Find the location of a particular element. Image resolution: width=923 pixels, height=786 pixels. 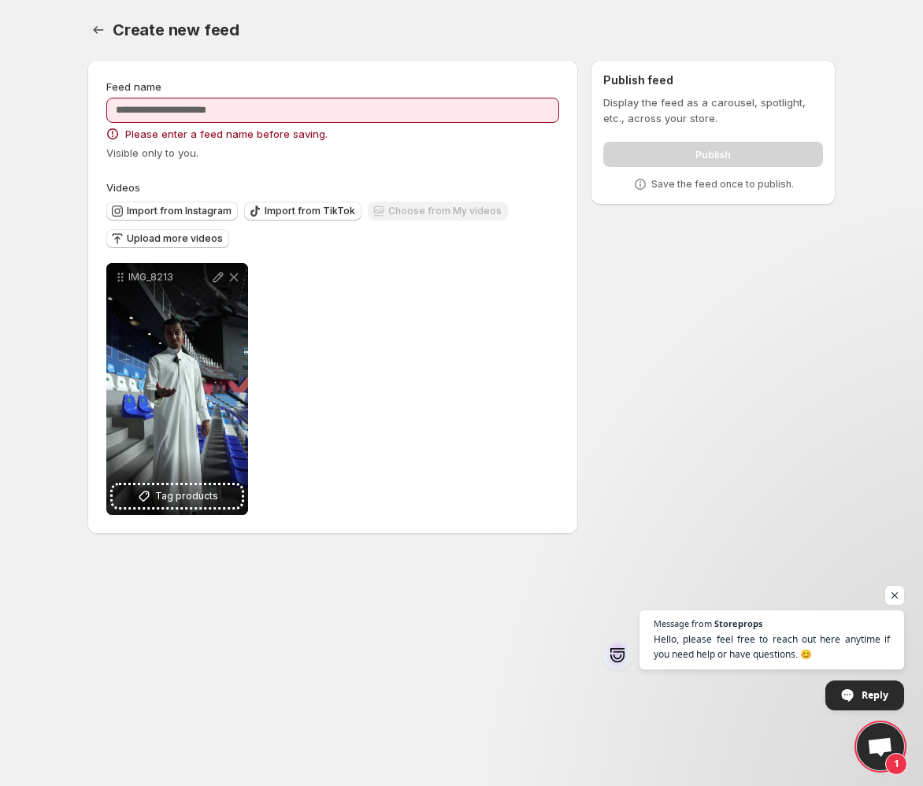

button: Import from Instagram is located at coordinates (172, 211).